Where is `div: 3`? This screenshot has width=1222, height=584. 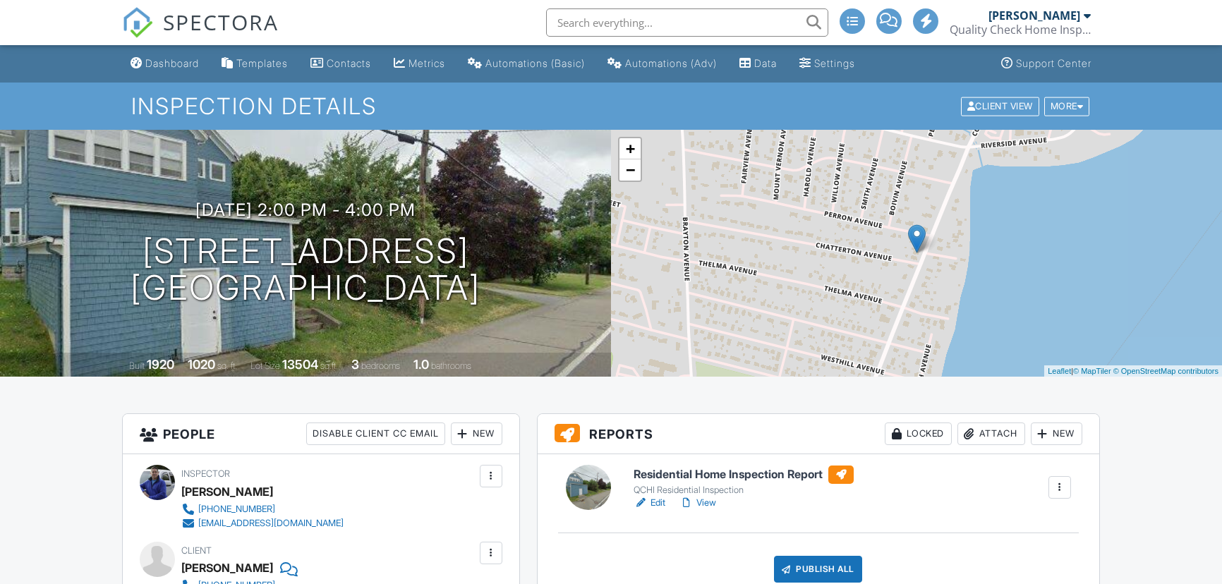 div: 3 is located at coordinates (355, 364).